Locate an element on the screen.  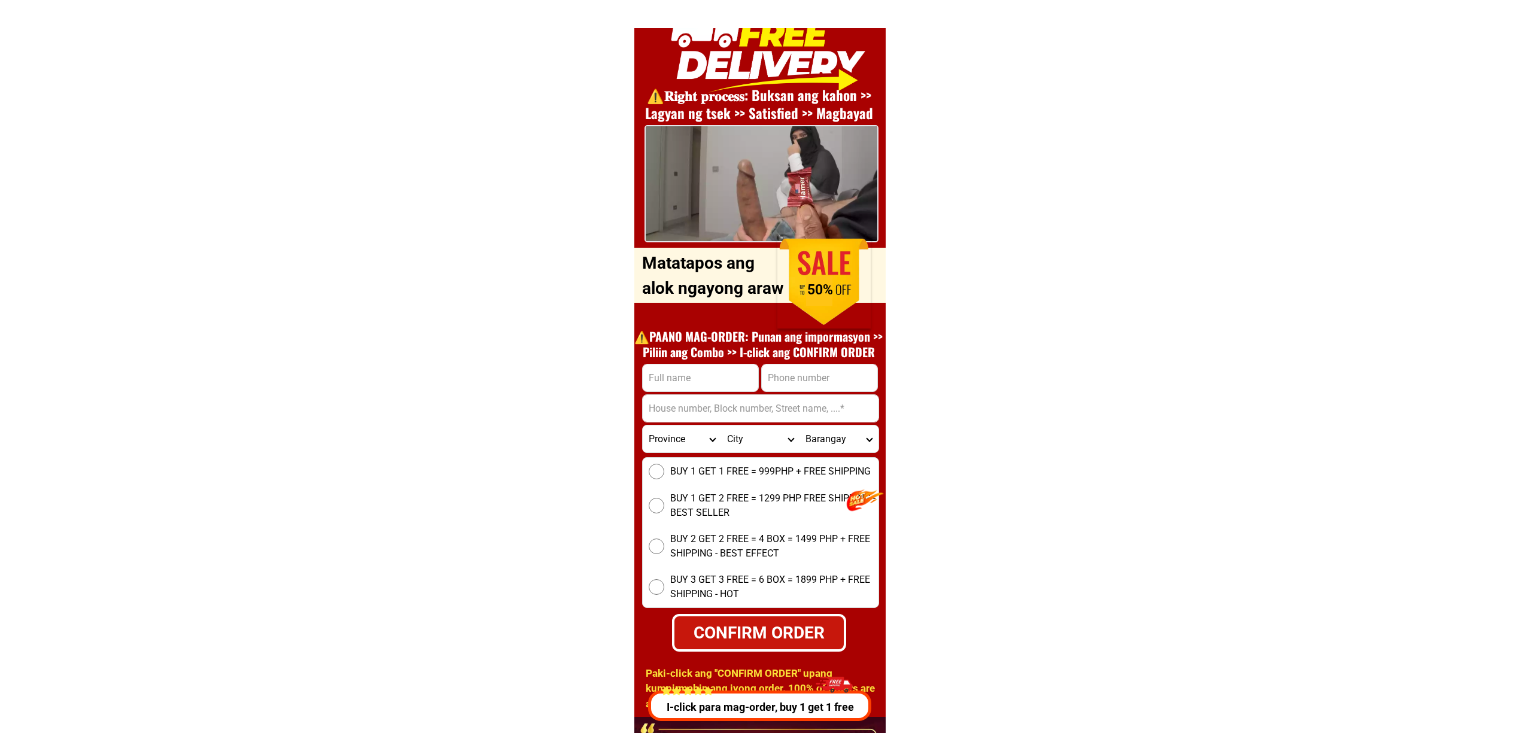
select: Select province is located at coordinates (681, 439).